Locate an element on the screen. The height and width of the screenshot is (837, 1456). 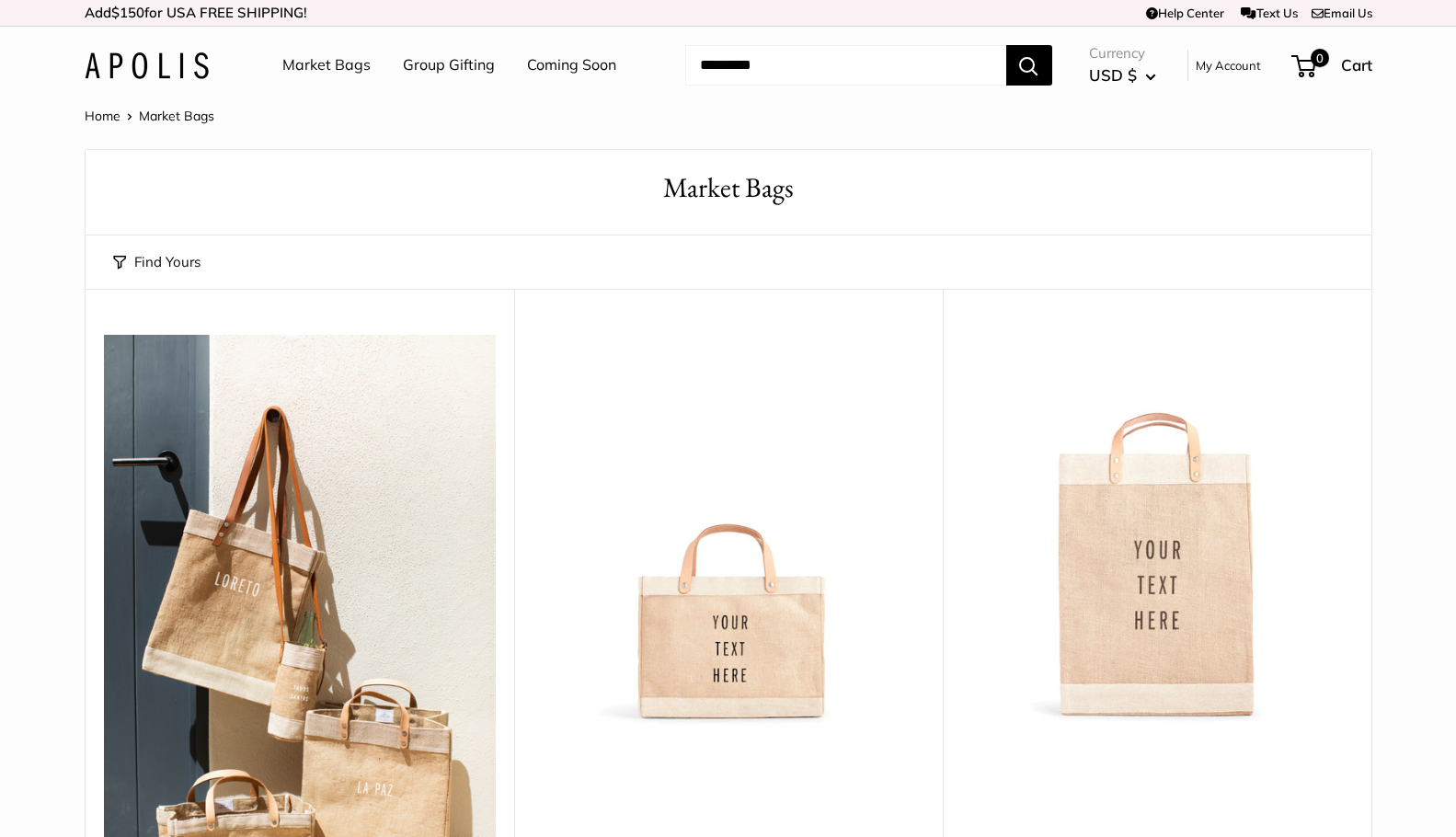
a: Market Bags is located at coordinates (327, 65).